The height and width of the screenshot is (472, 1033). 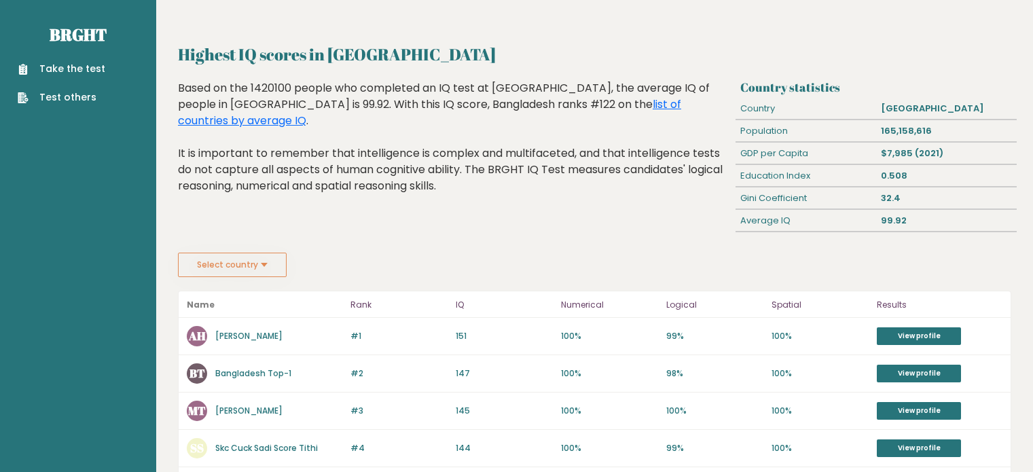 What do you see at coordinates (946, 221) in the screenshot?
I see `div: 99.92` at bounding box center [946, 221].